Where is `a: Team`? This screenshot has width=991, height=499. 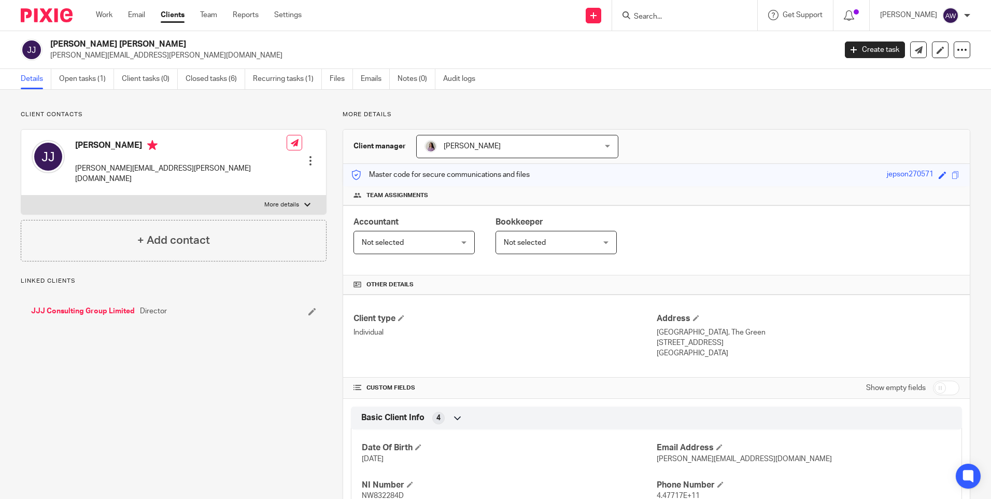 a: Team is located at coordinates (208, 15).